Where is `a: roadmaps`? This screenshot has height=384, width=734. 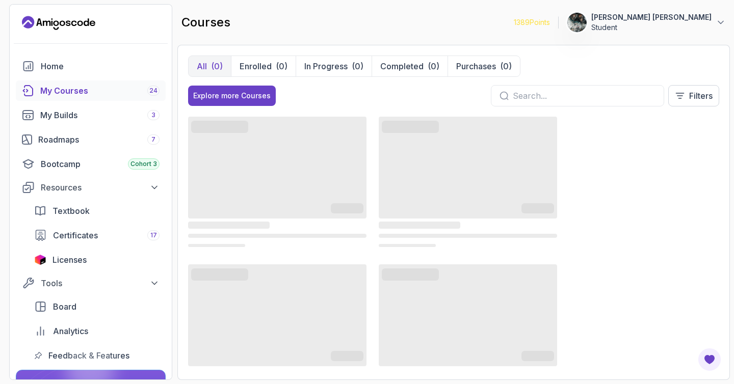
a: roadmaps is located at coordinates (91, 140).